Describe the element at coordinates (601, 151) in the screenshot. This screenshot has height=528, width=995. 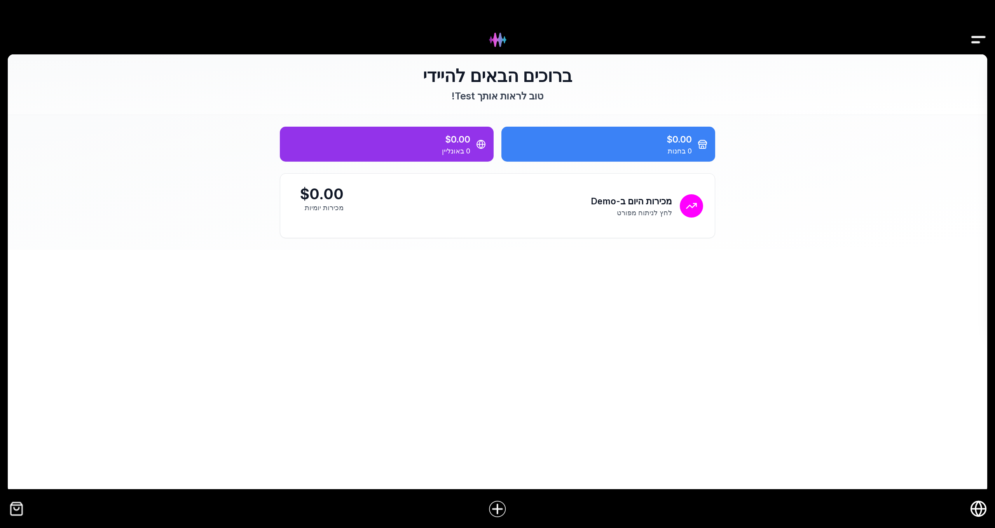
I see `div: 0 בחנות` at that location.